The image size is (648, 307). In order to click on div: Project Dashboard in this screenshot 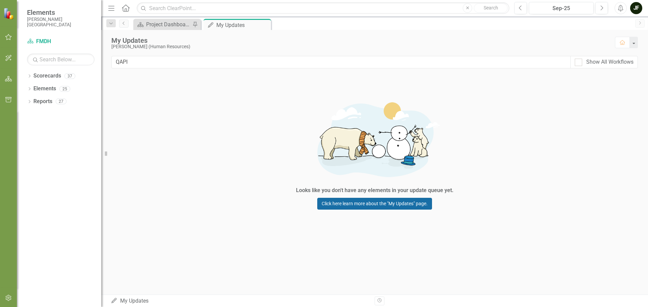, I will do `click(168, 24)`.